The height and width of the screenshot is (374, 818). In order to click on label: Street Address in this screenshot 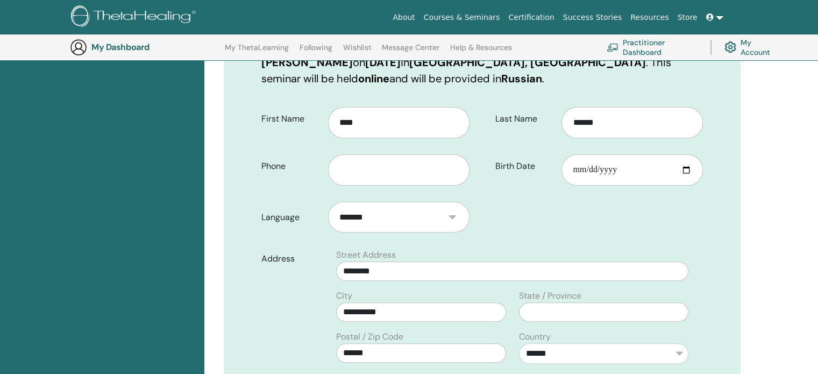, I will do `click(366, 255)`.